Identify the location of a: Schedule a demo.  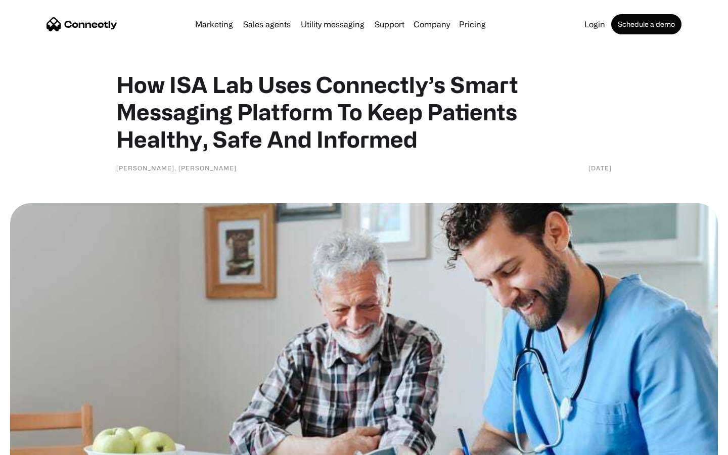
(646, 24).